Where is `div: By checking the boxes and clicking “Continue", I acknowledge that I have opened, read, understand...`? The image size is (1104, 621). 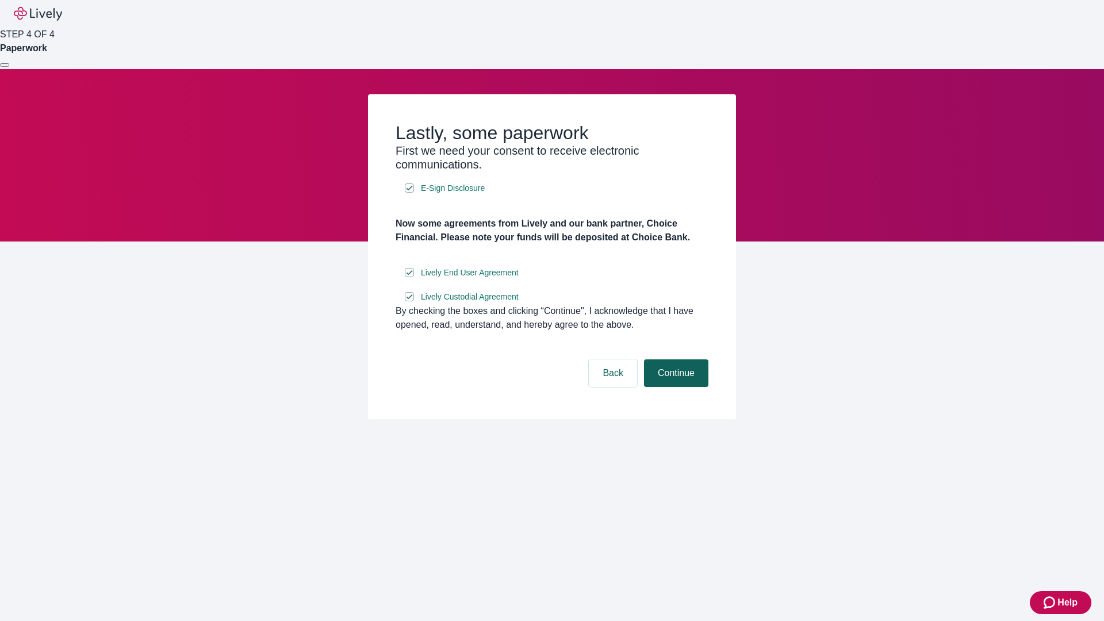
div: By checking the boxes and clicking “Continue", I acknowledge that I have opened, read, understand... is located at coordinates (552, 318).